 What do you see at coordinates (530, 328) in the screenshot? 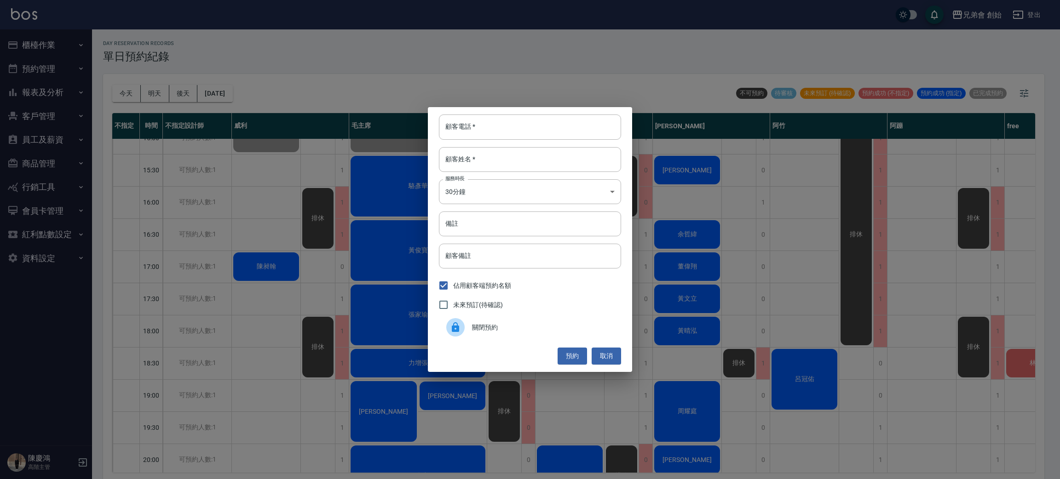
I see `div: 關閉預約` at bounding box center [530, 328].